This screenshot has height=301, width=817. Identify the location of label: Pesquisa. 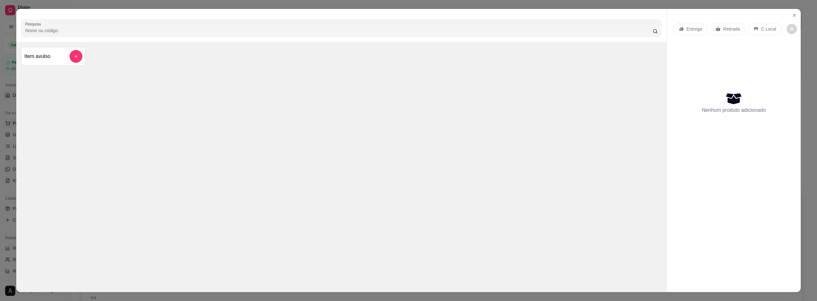
(34, 24).